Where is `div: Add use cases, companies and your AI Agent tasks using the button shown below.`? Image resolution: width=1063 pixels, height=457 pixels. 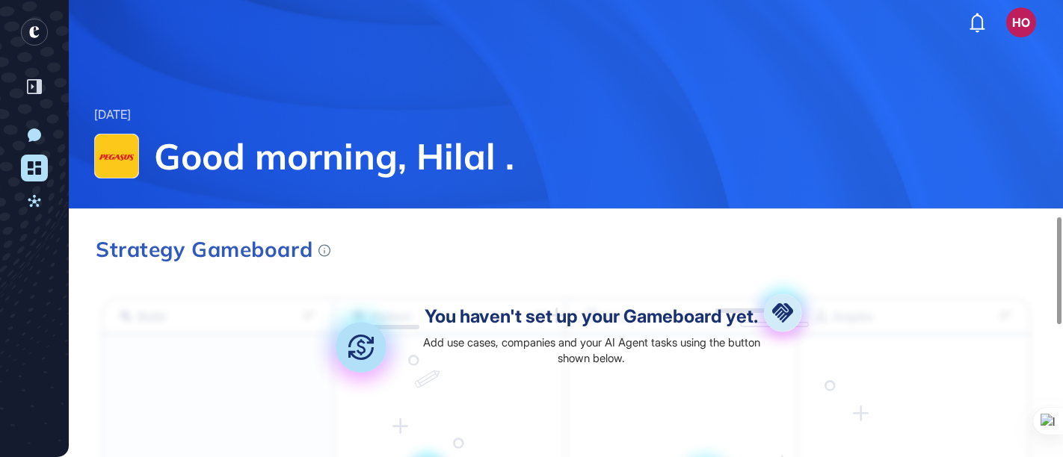
div: Add use cases, companies and your AI Agent tasks using the button shown below. is located at coordinates (591, 350).